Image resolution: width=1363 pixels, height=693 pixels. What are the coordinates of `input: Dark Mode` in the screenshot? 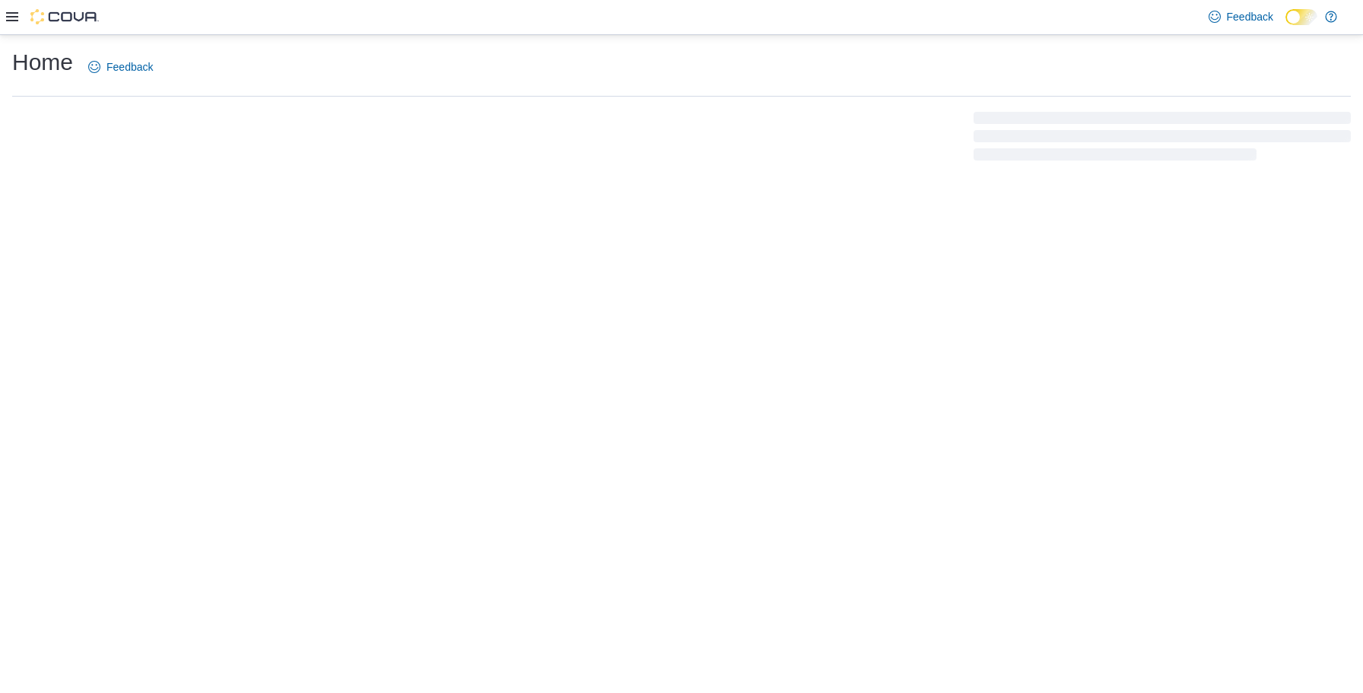 It's located at (1301, 17).